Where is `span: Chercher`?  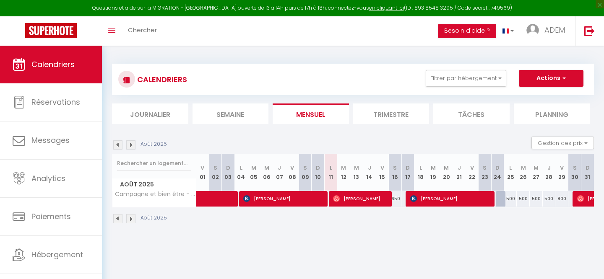
span: Chercher is located at coordinates (142, 30).